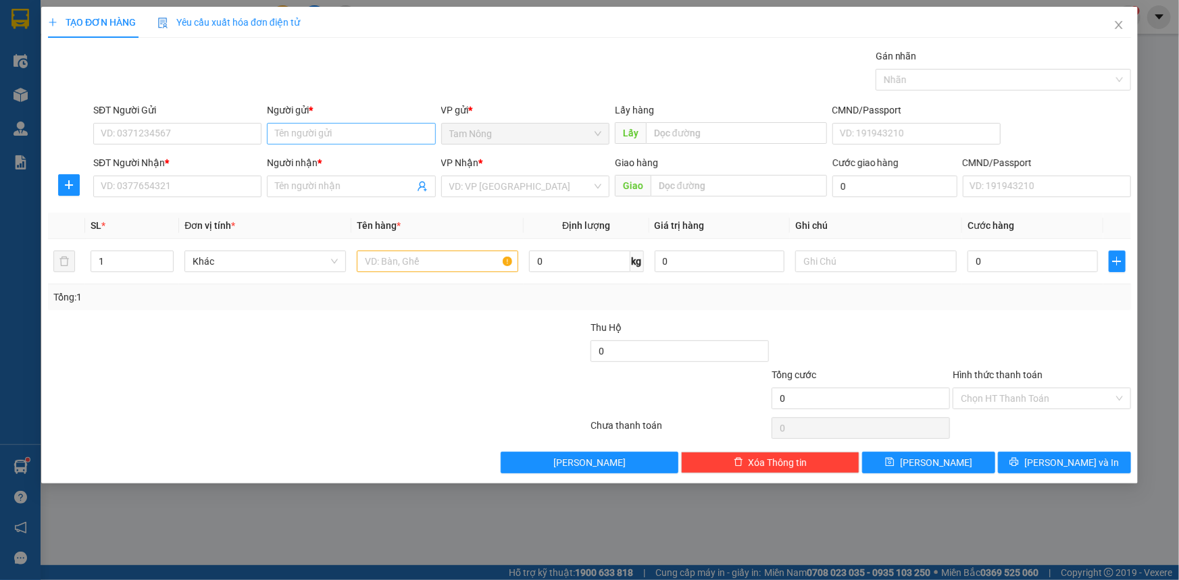 The height and width of the screenshot is (580, 1179). What do you see at coordinates (720, 261) in the screenshot?
I see `input: 0` at bounding box center [720, 261].